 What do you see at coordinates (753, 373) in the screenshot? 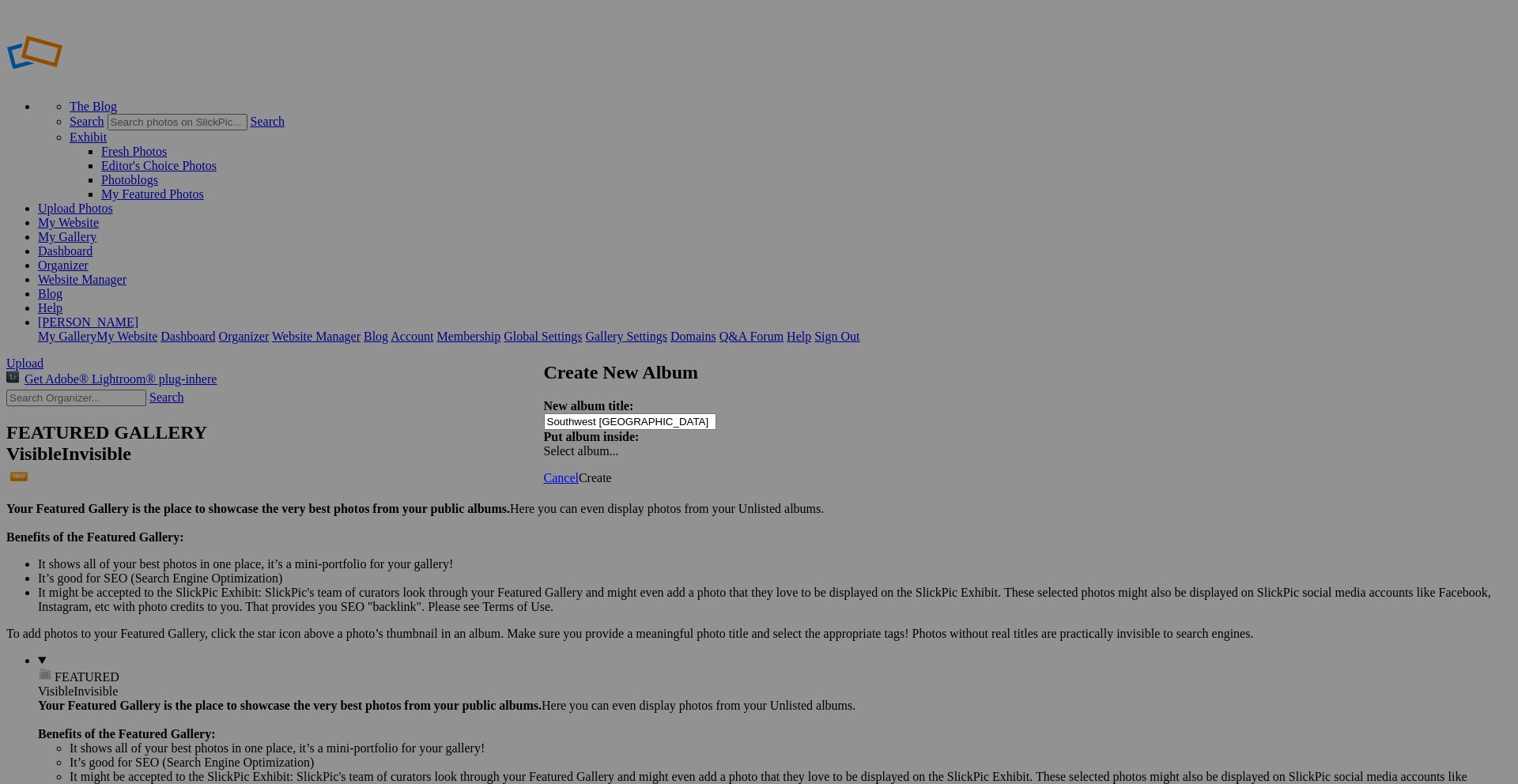
I see `h2: Create New Album` at bounding box center [753, 373].